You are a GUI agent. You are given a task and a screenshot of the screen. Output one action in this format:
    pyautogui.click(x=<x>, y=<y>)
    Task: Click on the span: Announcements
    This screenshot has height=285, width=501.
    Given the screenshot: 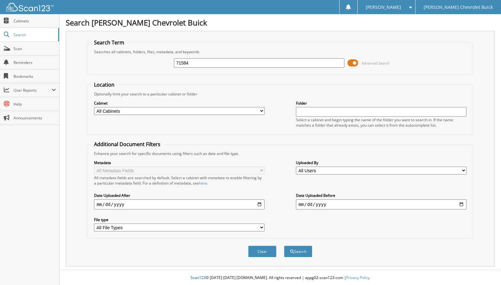 What is the action you would take?
    pyautogui.click(x=35, y=118)
    